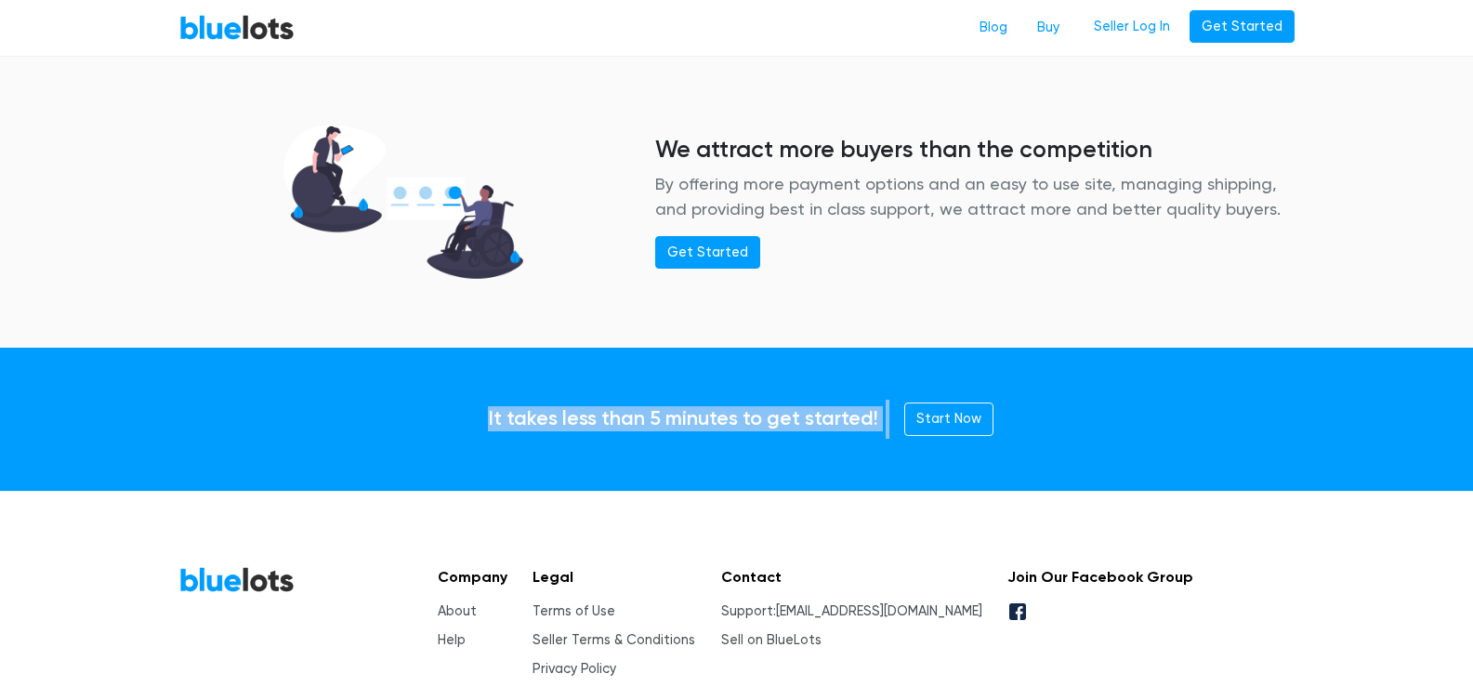 This screenshot has width=1473, height=687. I want to click on h5: Contact, so click(851, 576).